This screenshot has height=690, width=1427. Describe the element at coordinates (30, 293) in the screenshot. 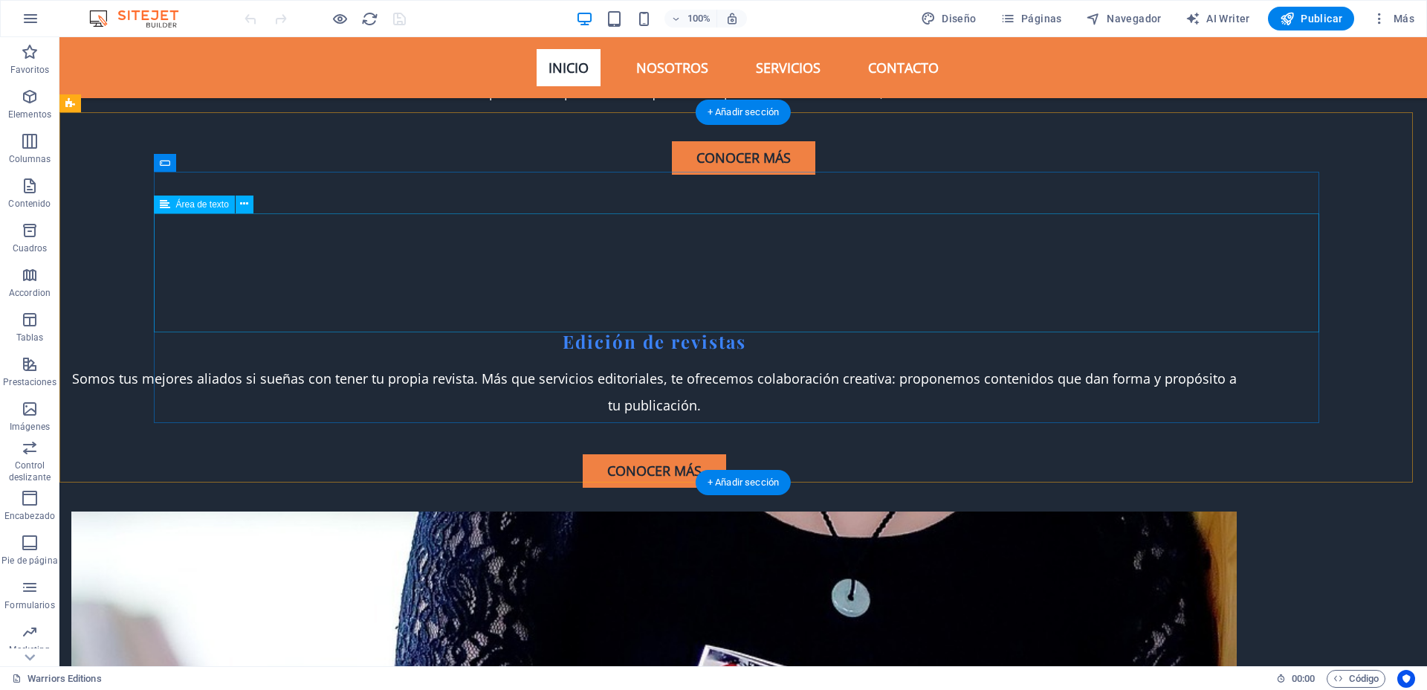

I see `p: Accordion` at that location.